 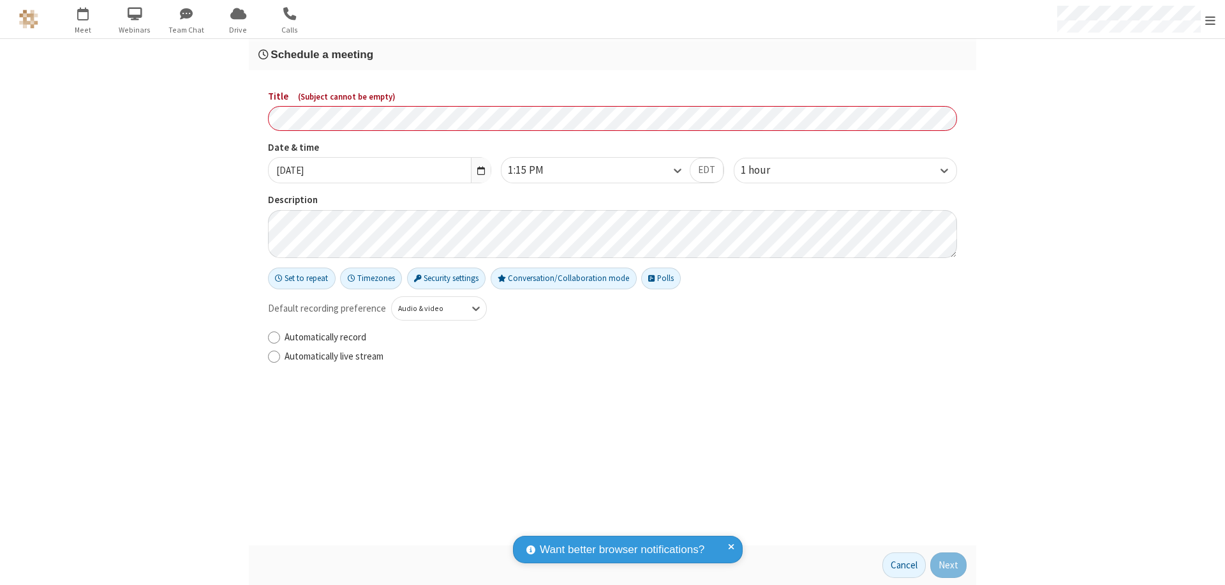 What do you see at coordinates (766, 170) in the screenshot?
I see `div: 1 hour` at bounding box center [766, 170].